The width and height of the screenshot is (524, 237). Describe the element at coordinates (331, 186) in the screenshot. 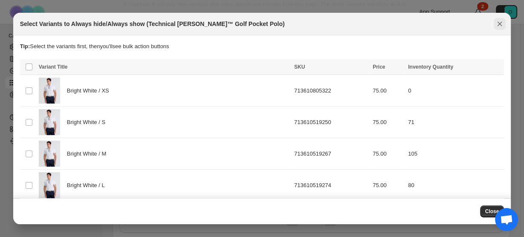

I see `td: 713610519274` at that location.